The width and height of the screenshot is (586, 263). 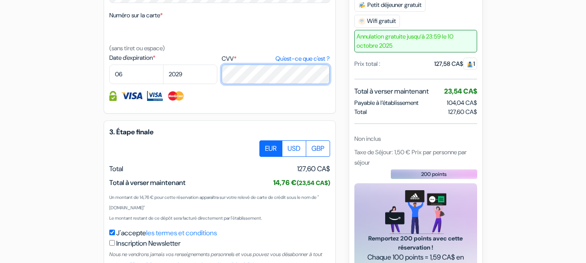 What do you see at coordinates (302, 59) in the screenshot?
I see `a: Qu'est-ce que c'est ?` at bounding box center [302, 59].